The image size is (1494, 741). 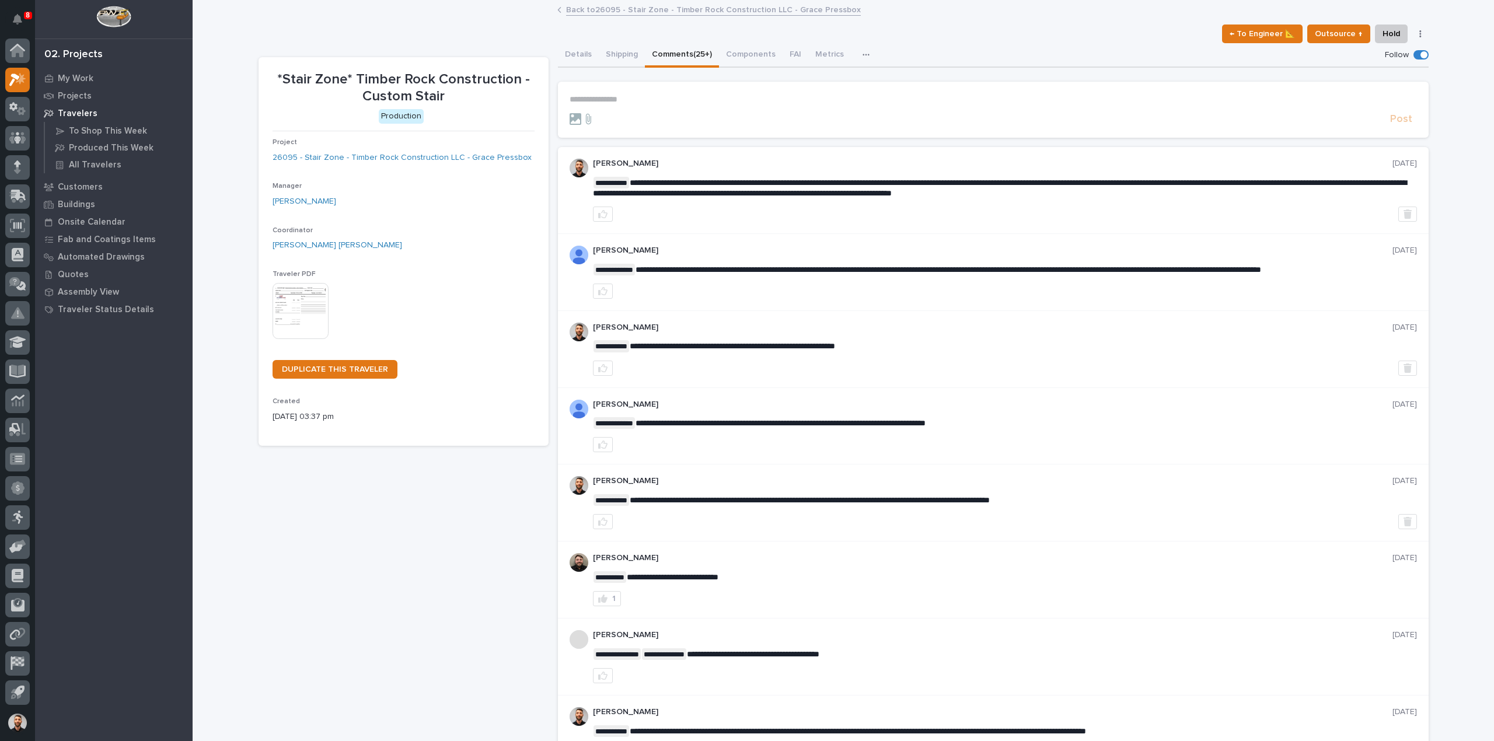 What do you see at coordinates (22, 23) in the screenshot?
I see `div: Notifications8` at bounding box center [22, 23].